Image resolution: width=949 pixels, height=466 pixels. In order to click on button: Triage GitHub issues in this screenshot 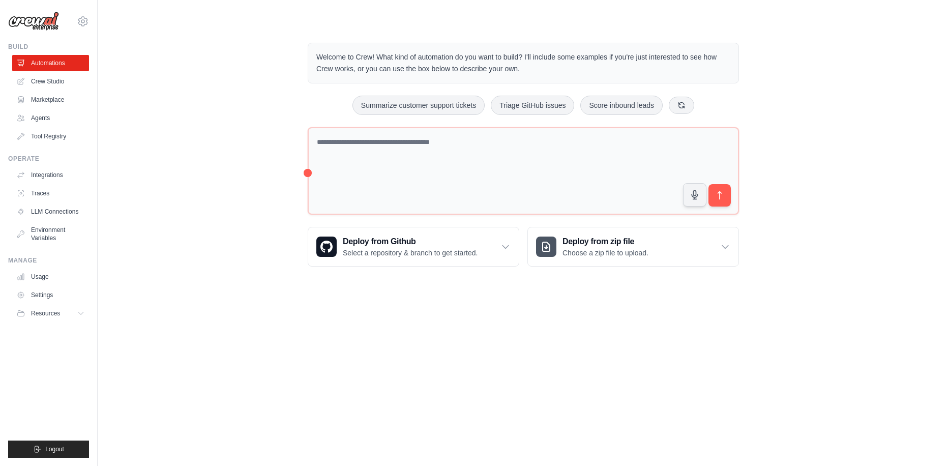, I will do `click(533, 105)`.